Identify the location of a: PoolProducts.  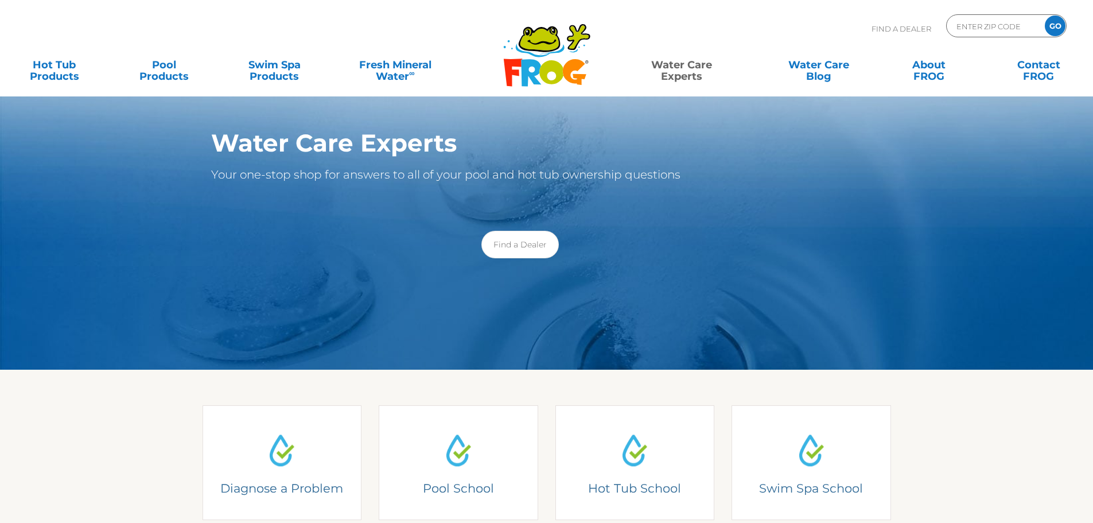
(164, 65).